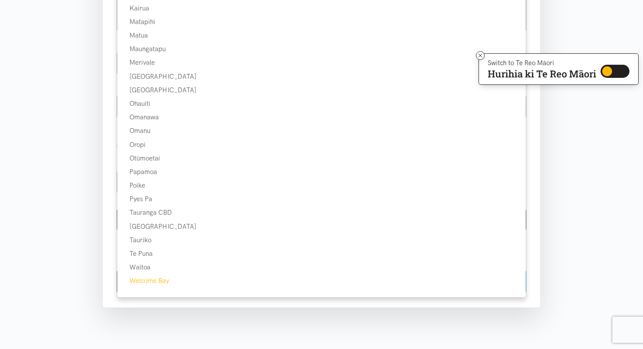 The width and height of the screenshot is (643, 349). What do you see at coordinates (542, 63) in the screenshot?
I see `p: Switch to Te Reo Māori` at bounding box center [542, 63].